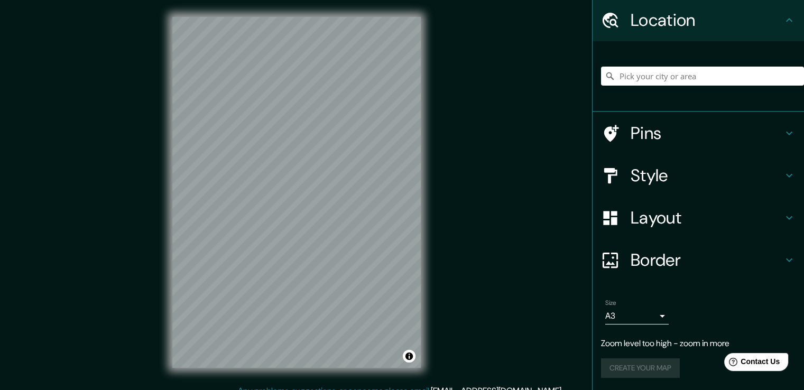  Describe the element at coordinates (702, 76) in the screenshot. I see `input: Pick your city or area` at that location.